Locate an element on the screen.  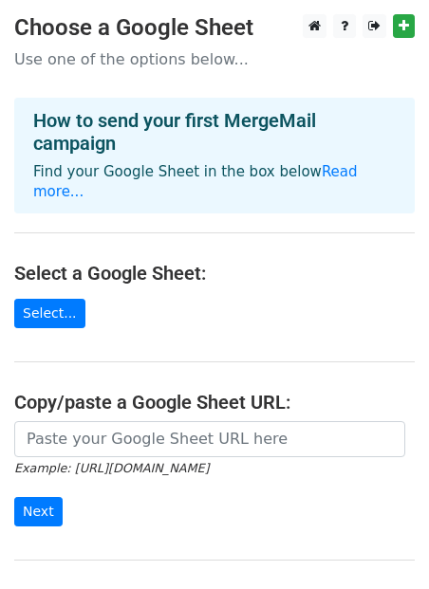
p: Find your Google Sheet in the box below is located at coordinates (214, 182).